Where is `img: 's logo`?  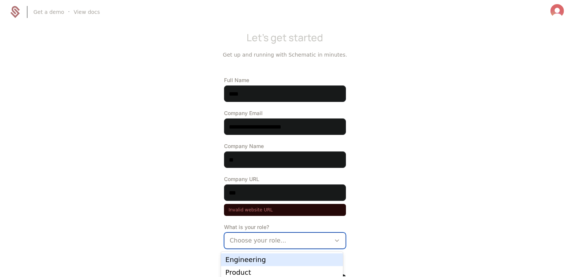 img: 's logo is located at coordinates (557, 11).